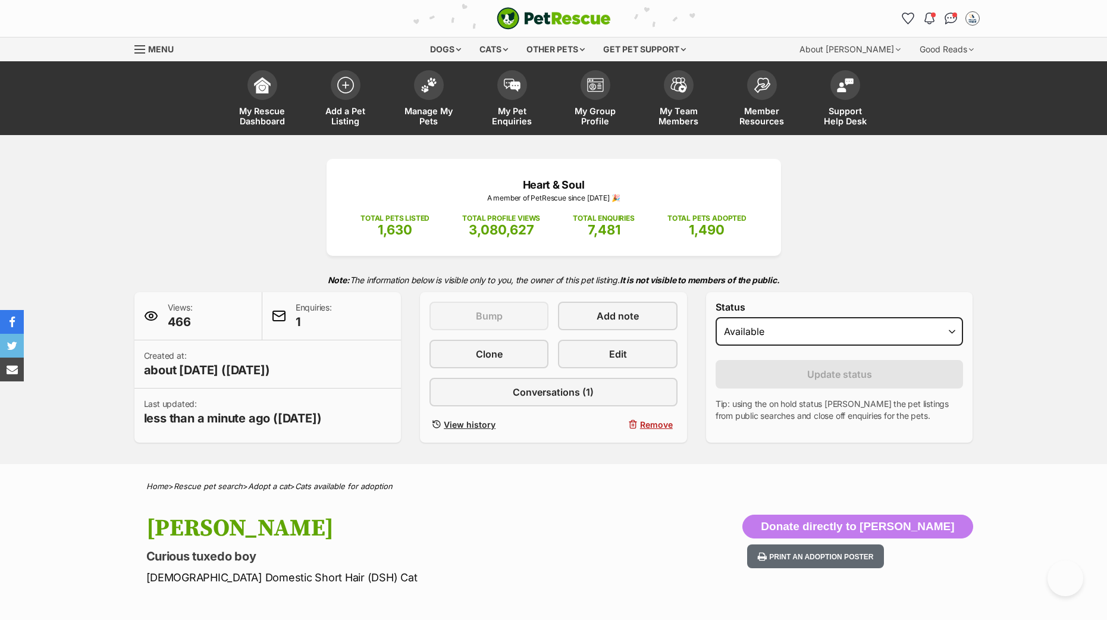 Image resolution: width=1107 pixels, height=620 pixels. Describe the element at coordinates (617, 316) in the screenshot. I see `a: Add note` at that location.